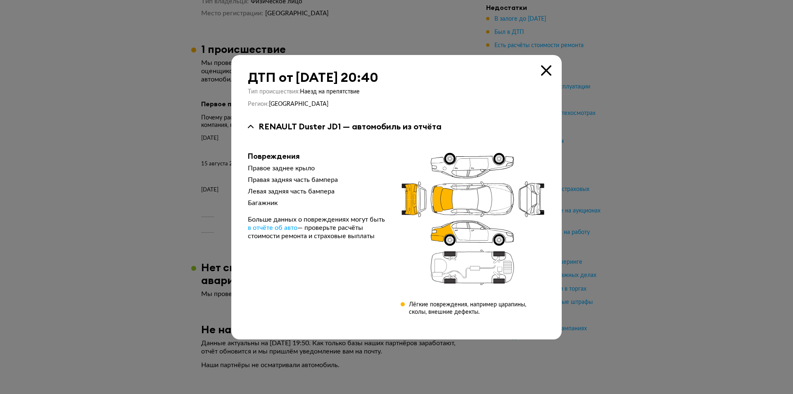 This screenshot has height=394, width=793. What do you see at coordinates (318, 156) in the screenshot?
I see `div: Повреждения` at bounding box center [318, 156].